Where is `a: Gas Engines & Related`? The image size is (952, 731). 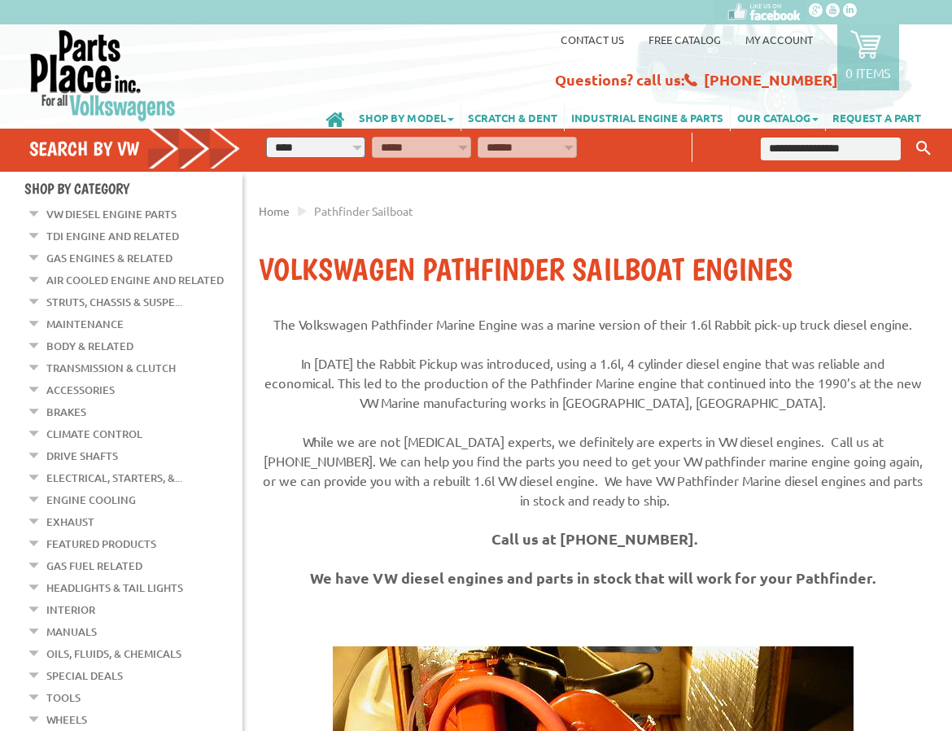 a: Gas Engines & Related is located at coordinates (109, 258).